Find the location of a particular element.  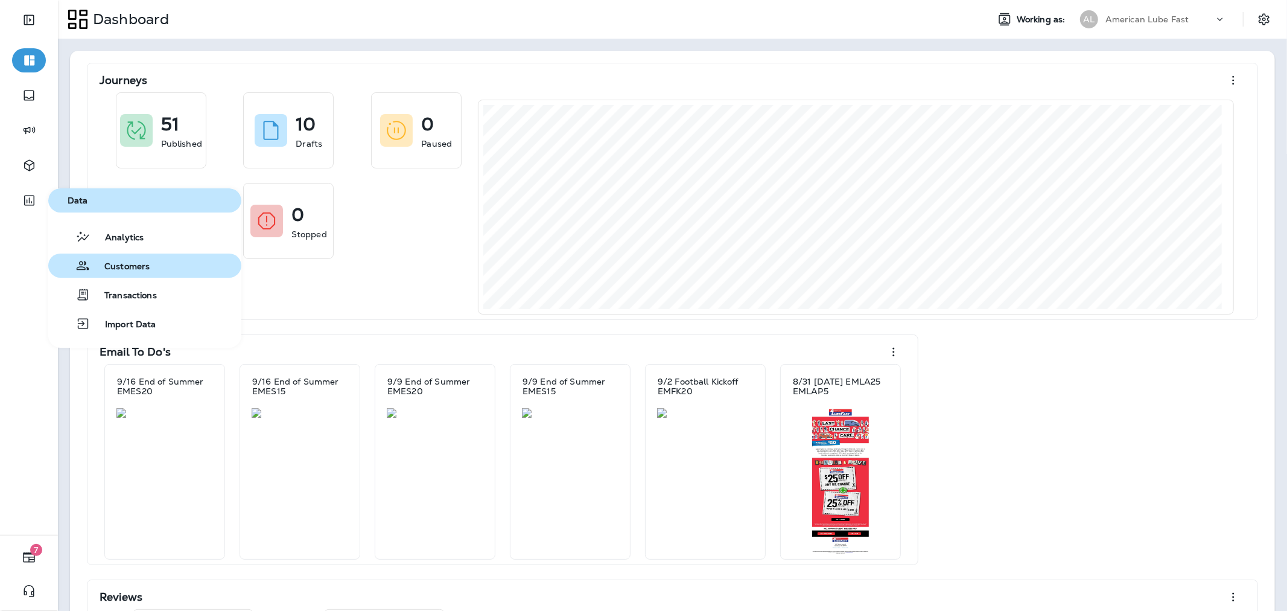

p: Journeys is located at coordinates (123, 80).